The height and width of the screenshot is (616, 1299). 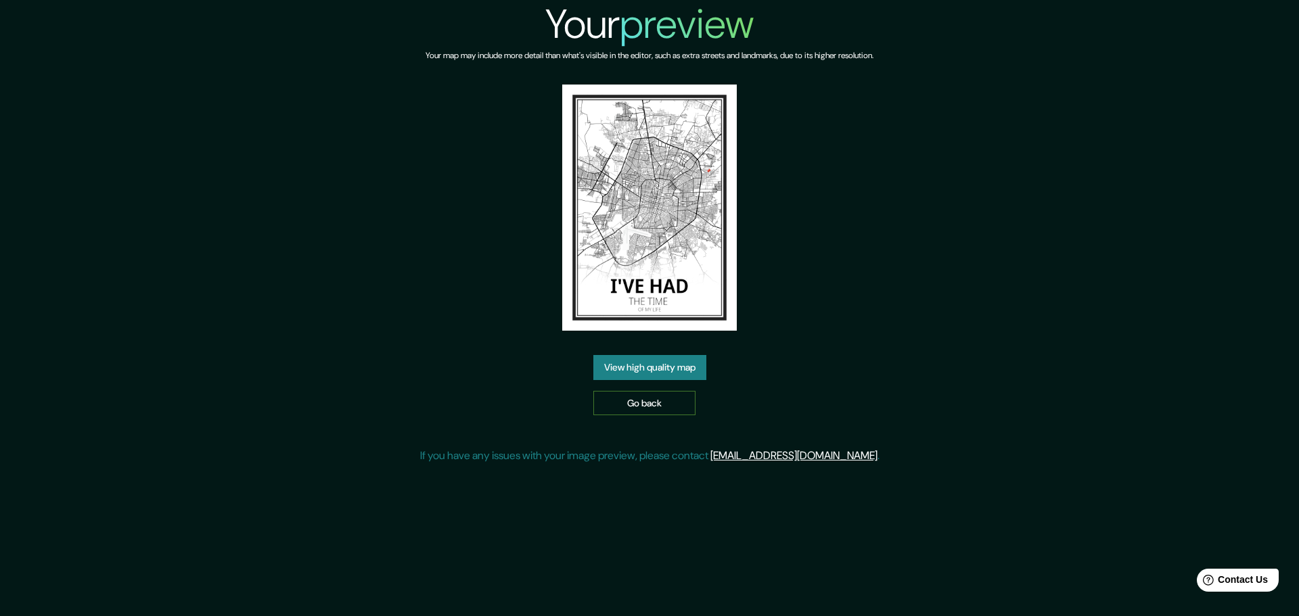 What do you see at coordinates (644, 403) in the screenshot?
I see `a: Go back` at bounding box center [644, 403].